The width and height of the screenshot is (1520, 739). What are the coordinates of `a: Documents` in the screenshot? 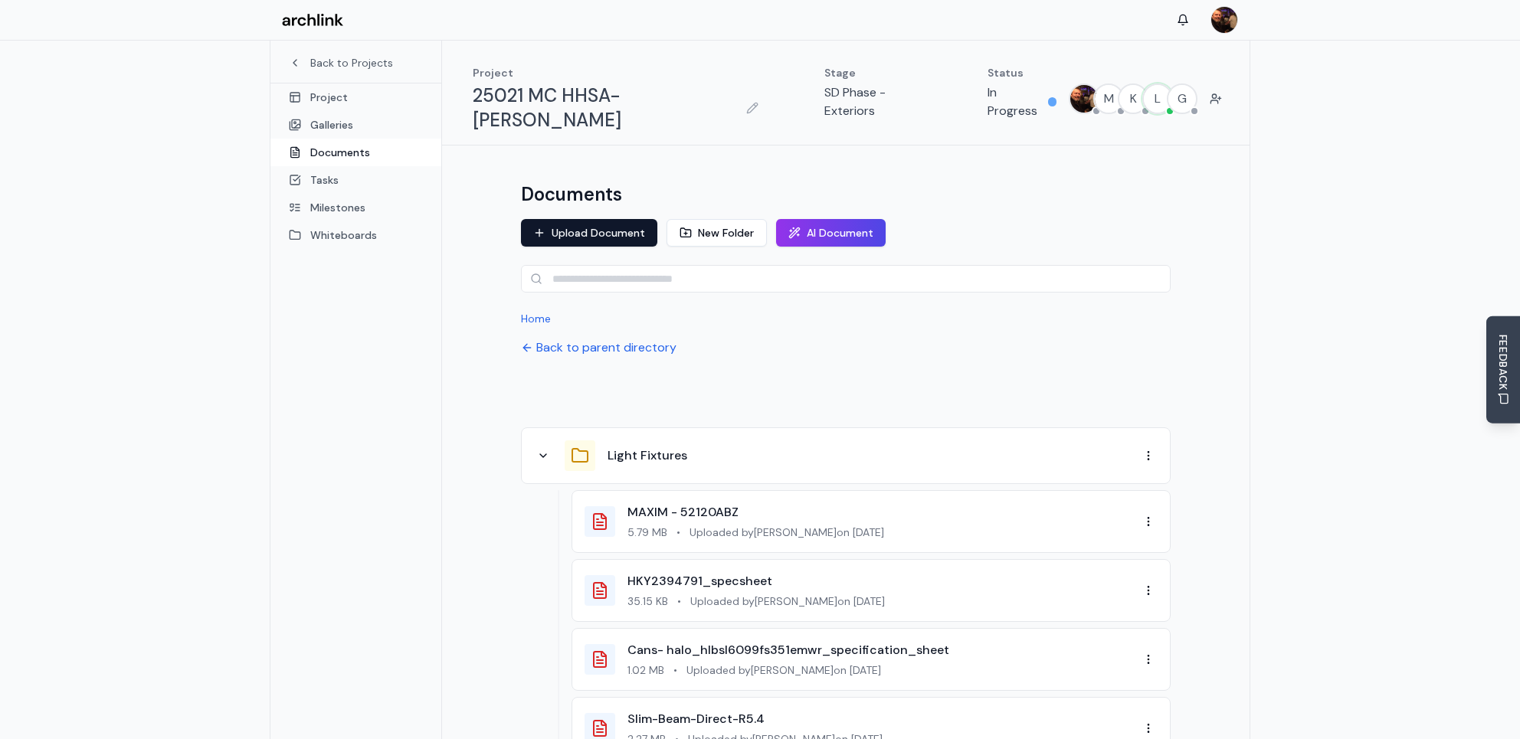 It's located at (355, 152).